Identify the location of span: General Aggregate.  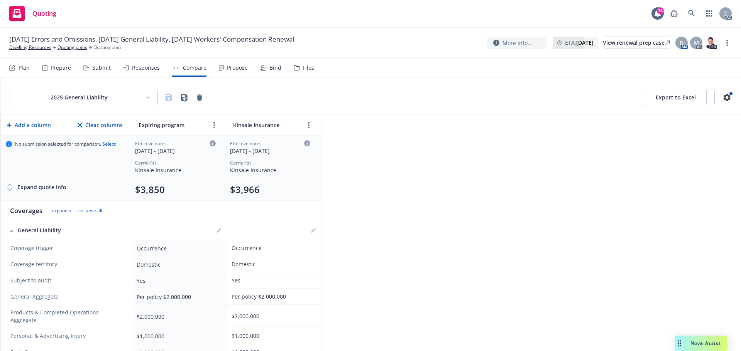
(67, 297).